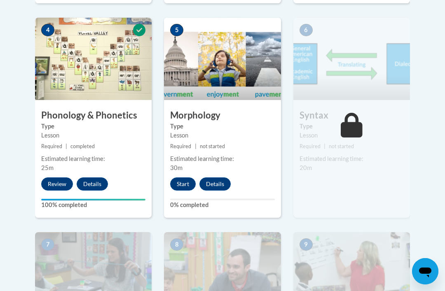 Image resolution: width=445 pixels, height=291 pixels. Describe the element at coordinates (351, 115) in the screenshot. I see `h3: Syntax` at that location.